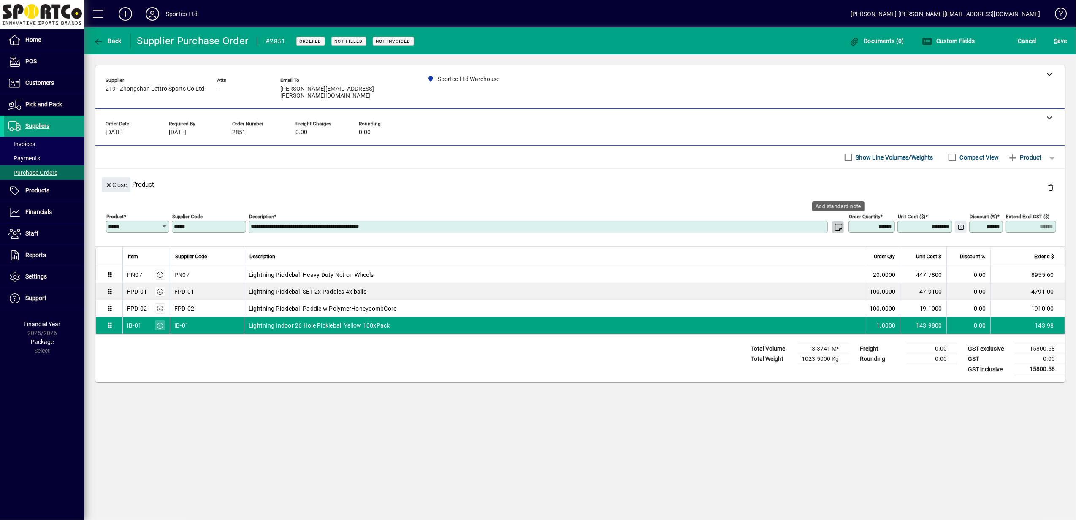 The width and height of the screenshot is (1076, 520). What do you see at coordinates (37, 190) in the screenshot?
I see `span: Products` at bounding box center [37, 190].